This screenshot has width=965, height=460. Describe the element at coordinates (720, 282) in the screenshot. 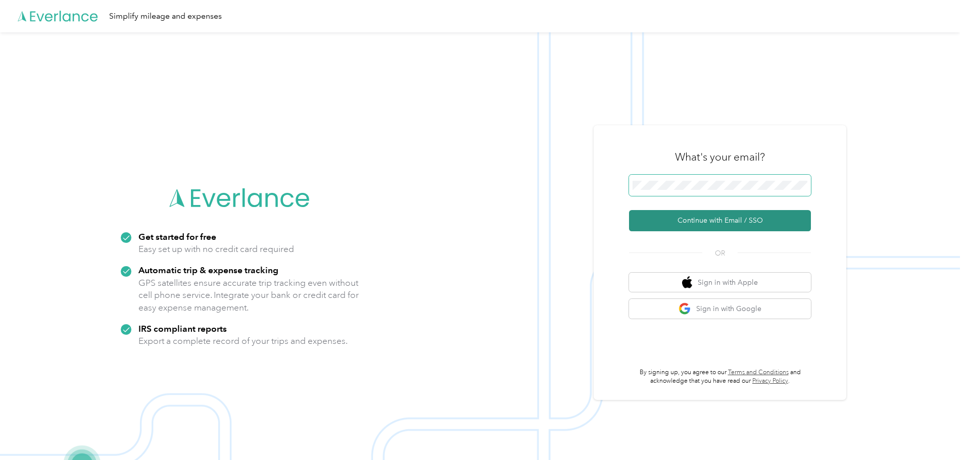

I see `button: apple logoSign in with Apple` at that location.